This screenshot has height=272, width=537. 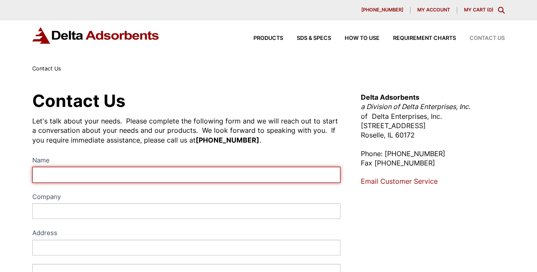 I want to click on label: Name, so click(x=186, y=161).